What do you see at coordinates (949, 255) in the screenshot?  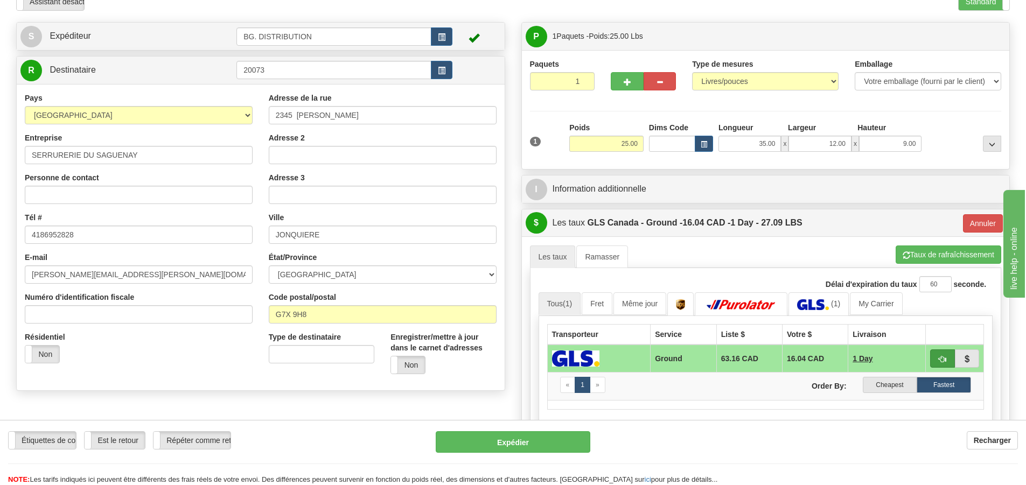 I see `button: Taux de rafraîchissement` at bounding box center [949, 255].